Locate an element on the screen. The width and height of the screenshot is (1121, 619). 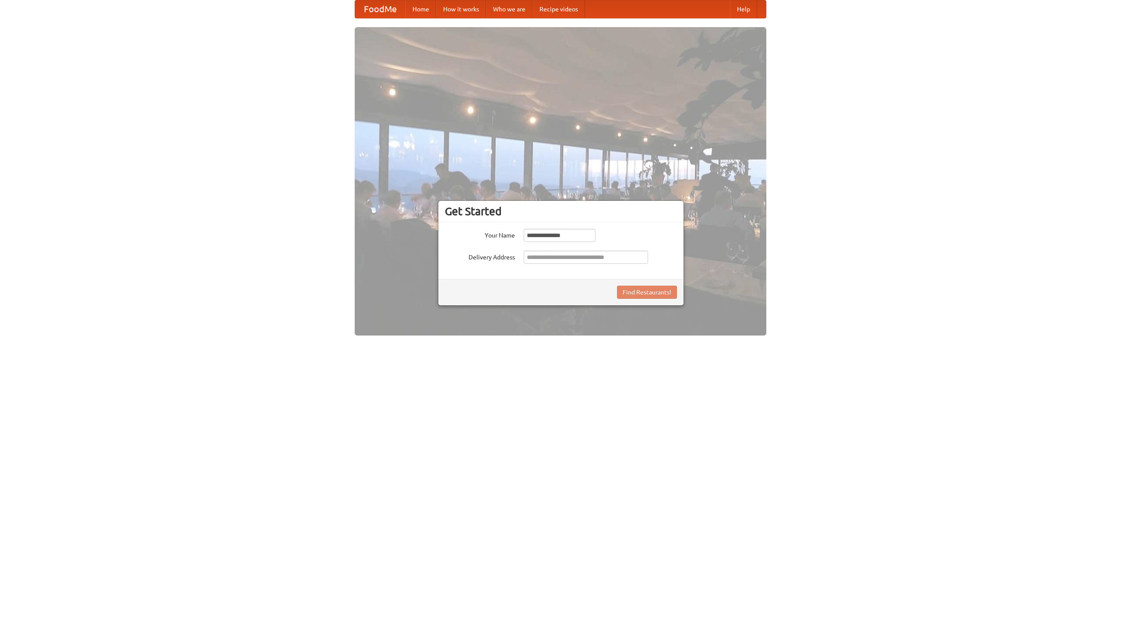
h3: Get Started is located at coordinates (561, 211).